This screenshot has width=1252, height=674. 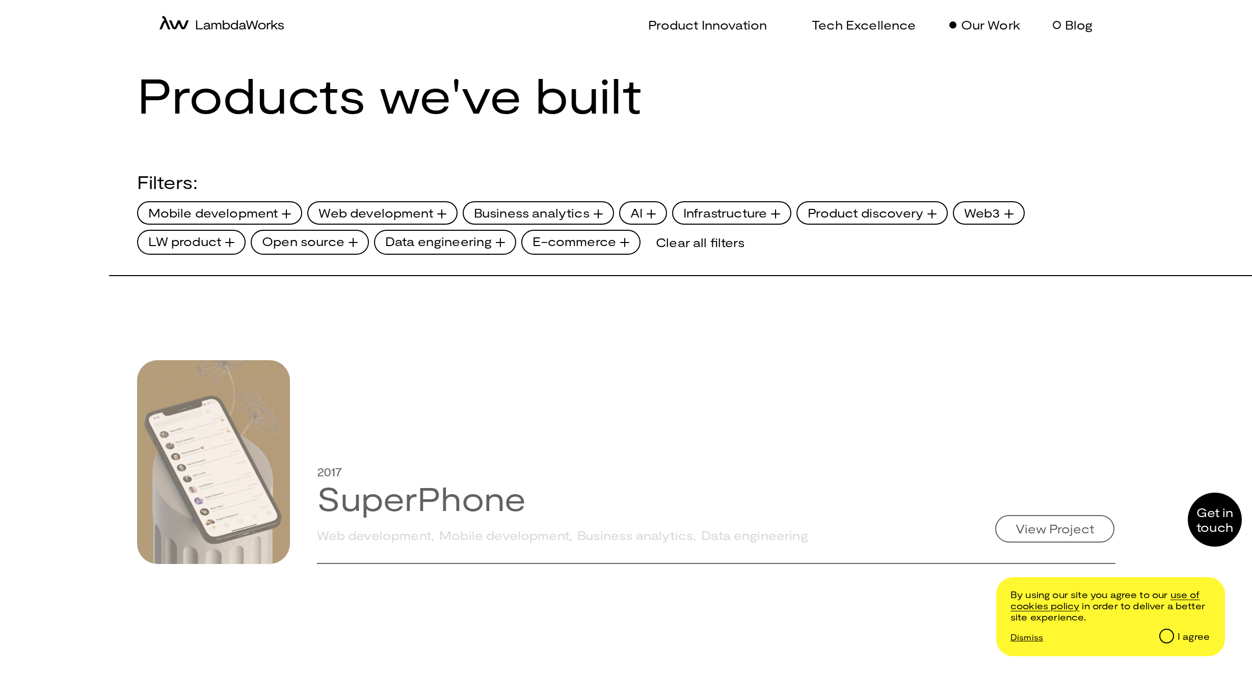 What do you see at coordinates (700, 242) in the screenshot?
I see `div: Clear all filters` at bounding box center [700, 242].